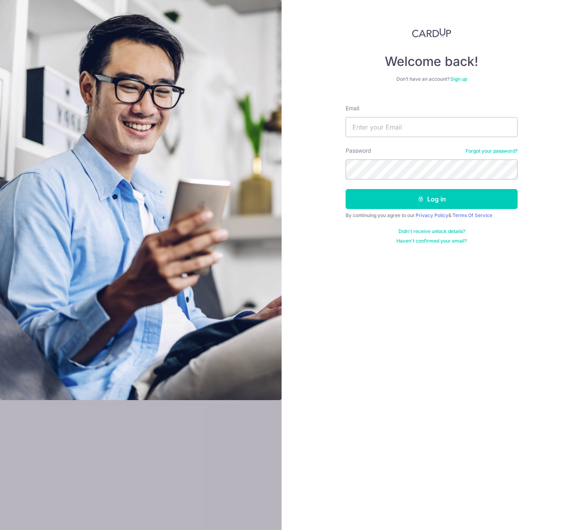 The height and width of the screenshot is (530, 582). I want to click on a: Privacy Policy, so click(432, 215).